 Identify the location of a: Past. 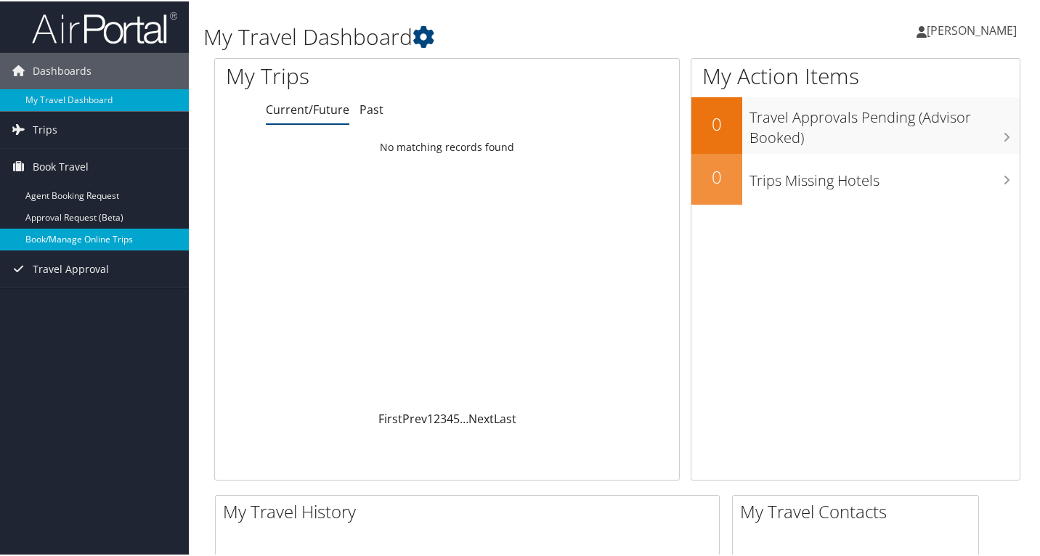
(371, 108).